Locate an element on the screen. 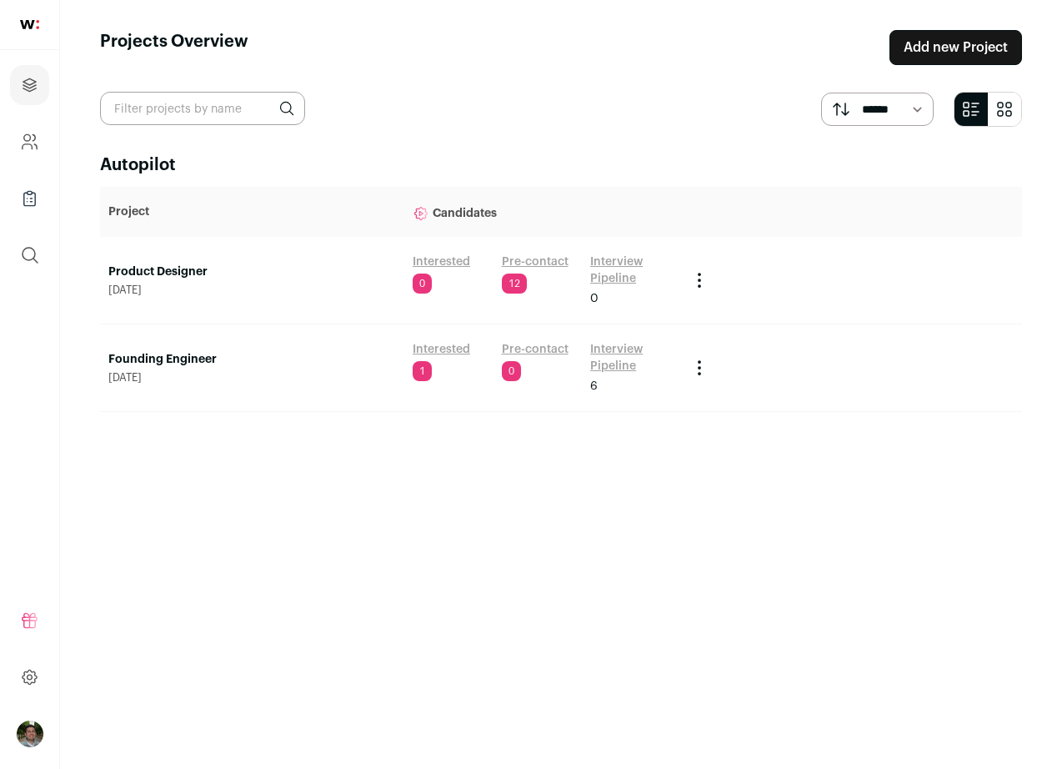 This screenshot has height=769, width=1062. a: Add new Project is located at coordinates (956, 48).